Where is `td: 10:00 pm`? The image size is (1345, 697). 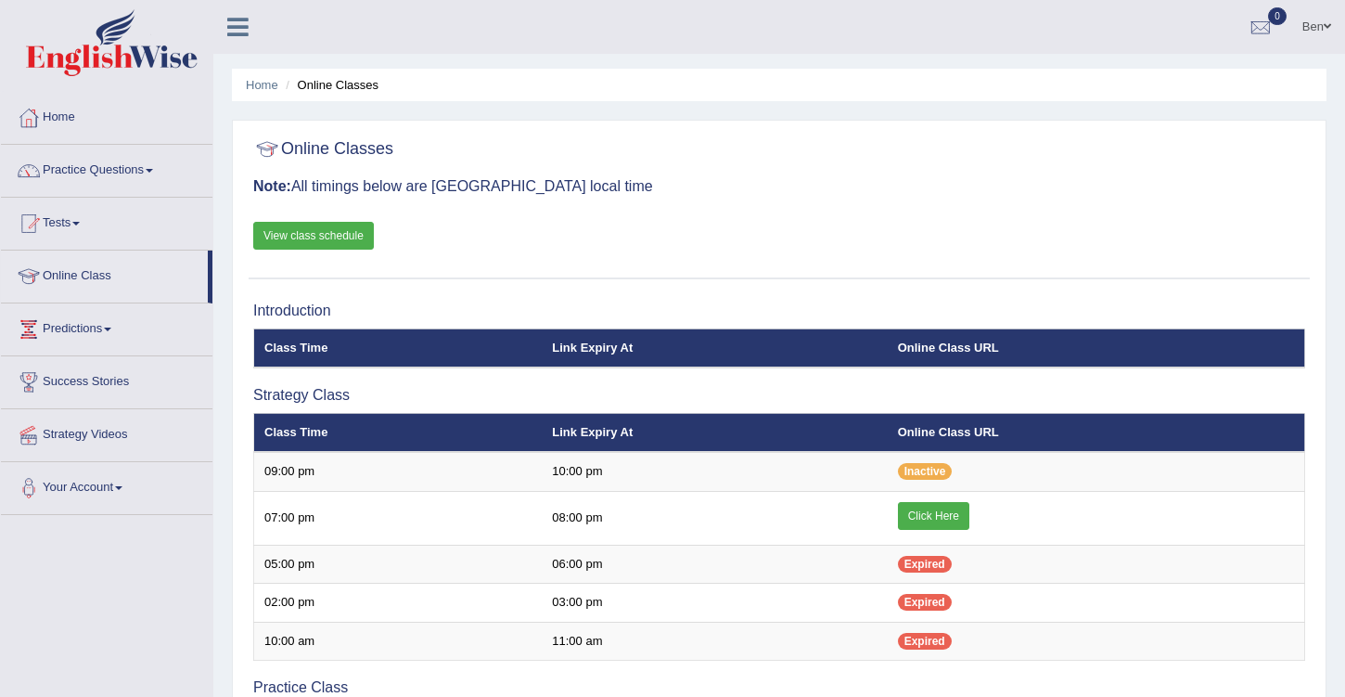
td: 10:00 pm is located at coordinates (714, 471).